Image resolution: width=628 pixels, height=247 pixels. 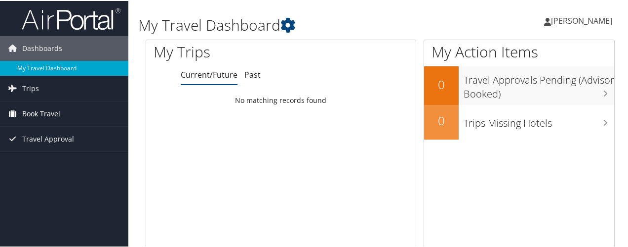 I want to click on span: Book Travel, so click(x=41, y=113).